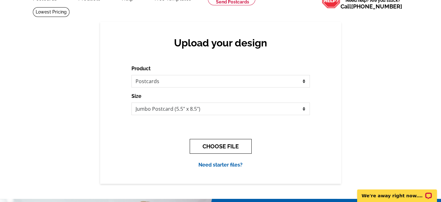 Image resolution: width=441 pixels, height=202 pixels. I want to click on h2: Upload your design, so click(221, 43).